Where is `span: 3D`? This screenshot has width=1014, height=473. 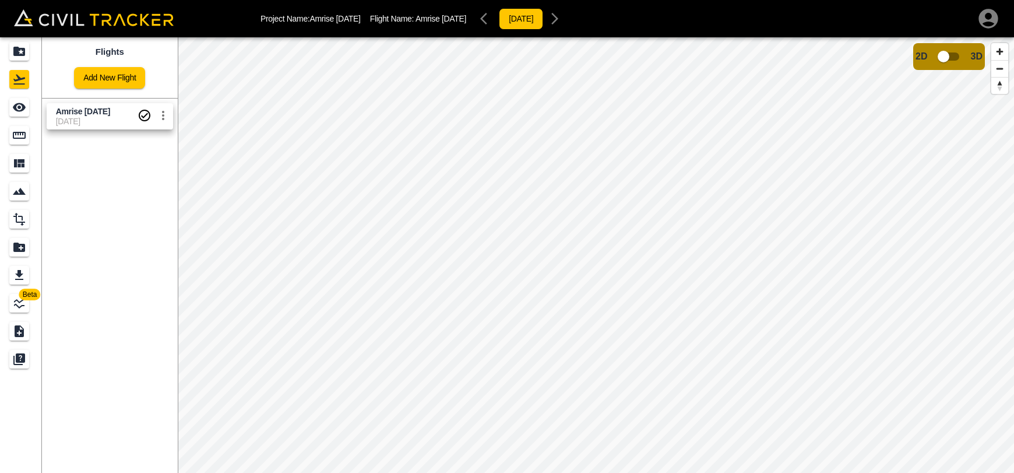 span: 3D is located at coordinates (977, 57).